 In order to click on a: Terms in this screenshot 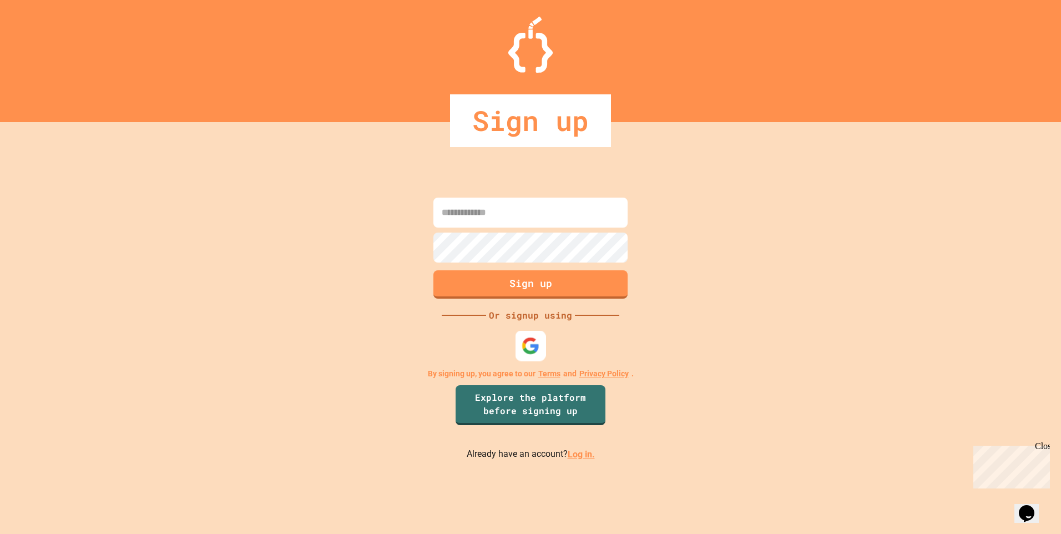, I will do `click(549, 373)`.